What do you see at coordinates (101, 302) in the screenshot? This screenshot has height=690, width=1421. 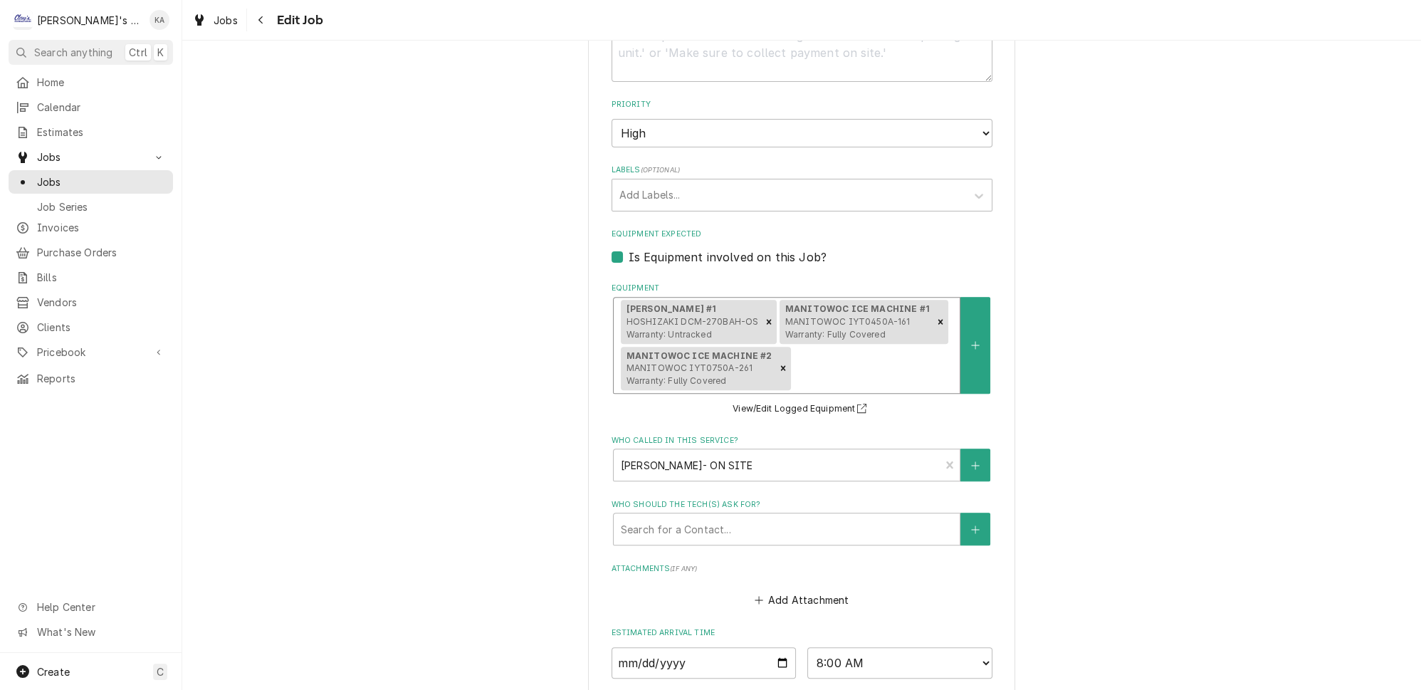 I see `span: Vendors` at bounding box center [101, 302].